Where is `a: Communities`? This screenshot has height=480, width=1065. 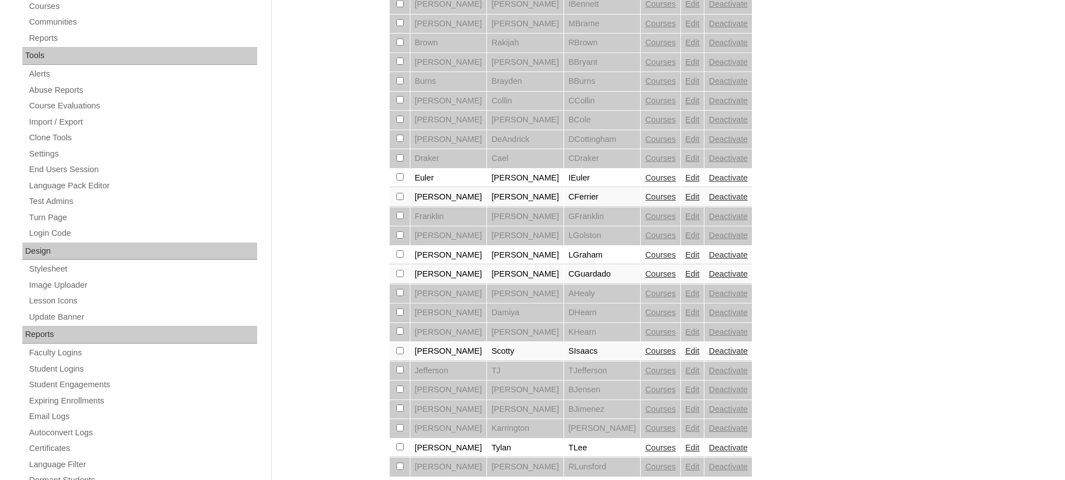
a: Communities is located at coordinates (143, 22).